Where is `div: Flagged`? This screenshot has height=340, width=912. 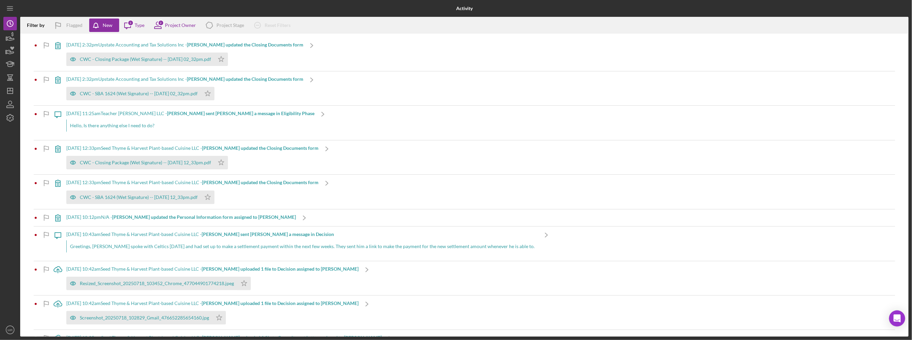
div: Flagged is located at coordinates (74, 25).